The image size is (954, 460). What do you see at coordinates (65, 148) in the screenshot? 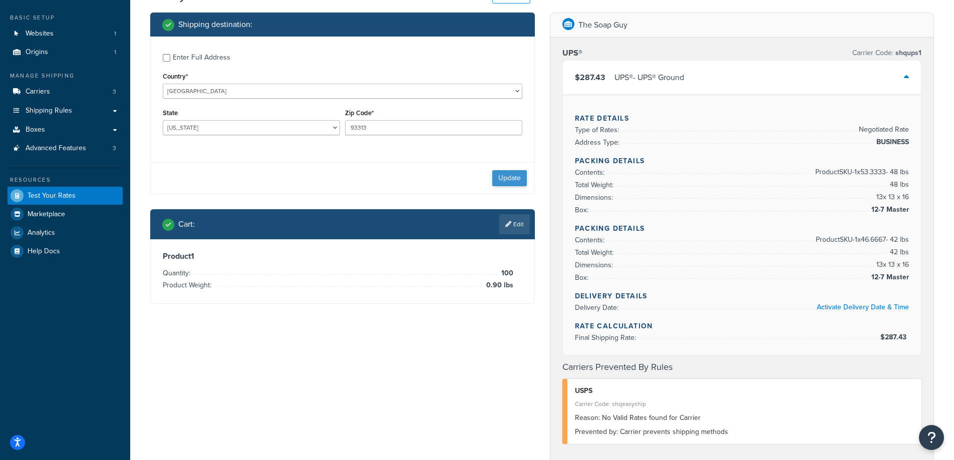
I see `li: Advanced Features` at bounding box center [65, 148].